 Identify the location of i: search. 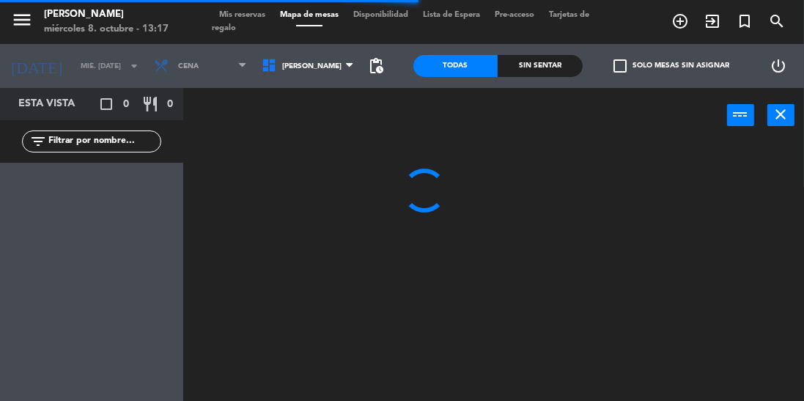
(777, 21).